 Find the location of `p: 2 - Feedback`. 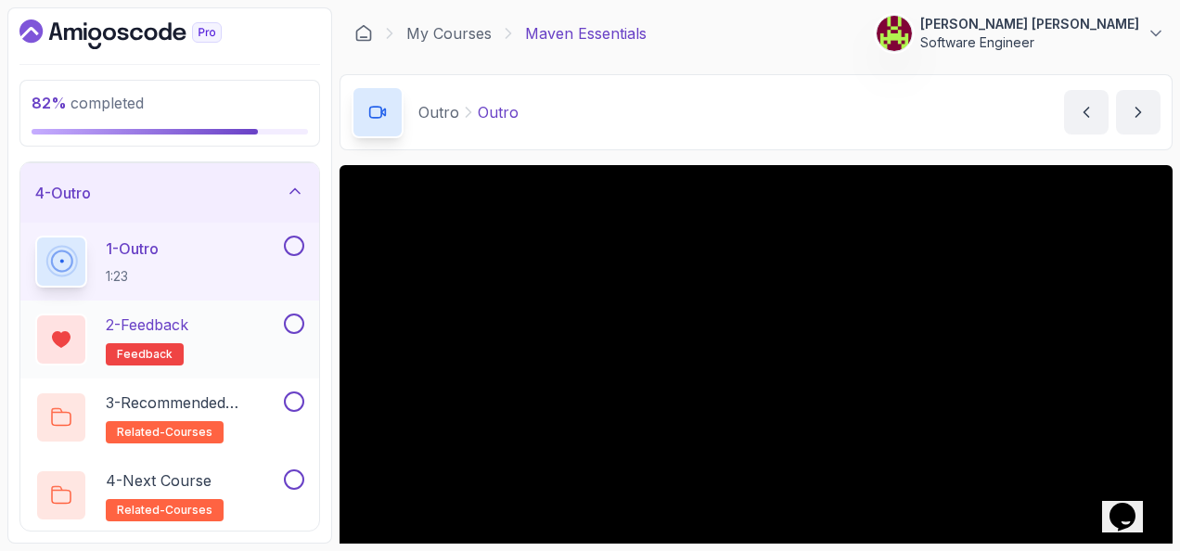

p: 2 - Feedback is located at coordinates (147, 325).